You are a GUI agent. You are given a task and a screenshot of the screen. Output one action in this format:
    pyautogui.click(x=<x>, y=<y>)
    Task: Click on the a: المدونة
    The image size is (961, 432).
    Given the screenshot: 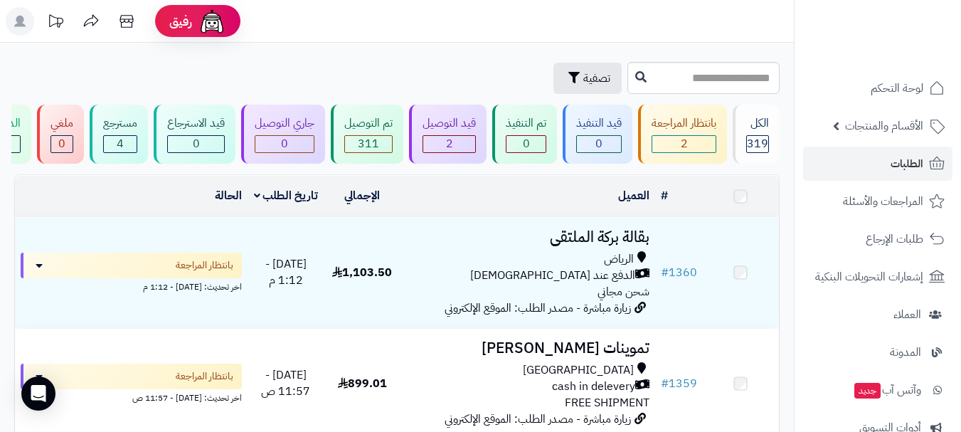 What is the action you would take?
    pyautogui.click(x=878, y=352)
    